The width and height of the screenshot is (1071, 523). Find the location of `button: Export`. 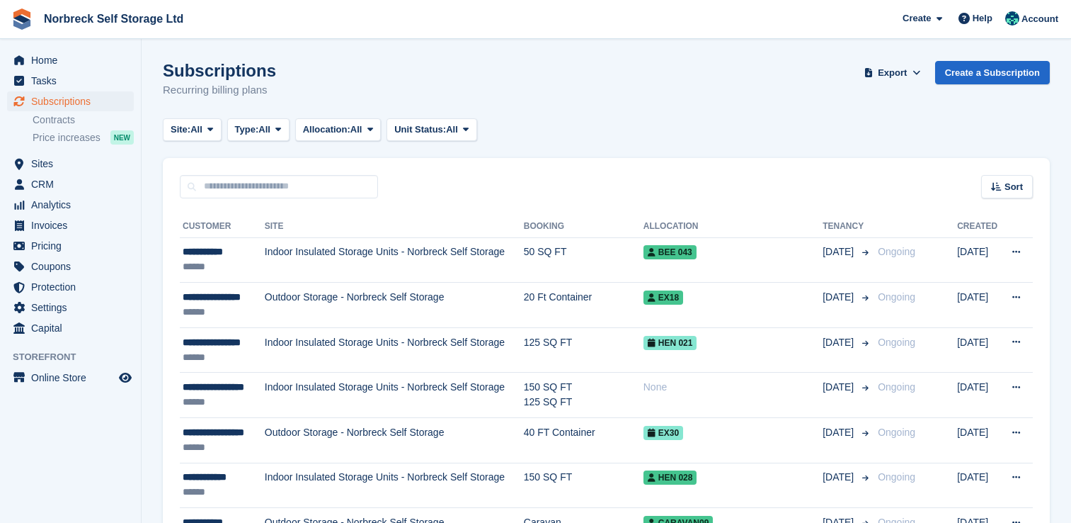

button: Export is located at coordinates (893, 72).